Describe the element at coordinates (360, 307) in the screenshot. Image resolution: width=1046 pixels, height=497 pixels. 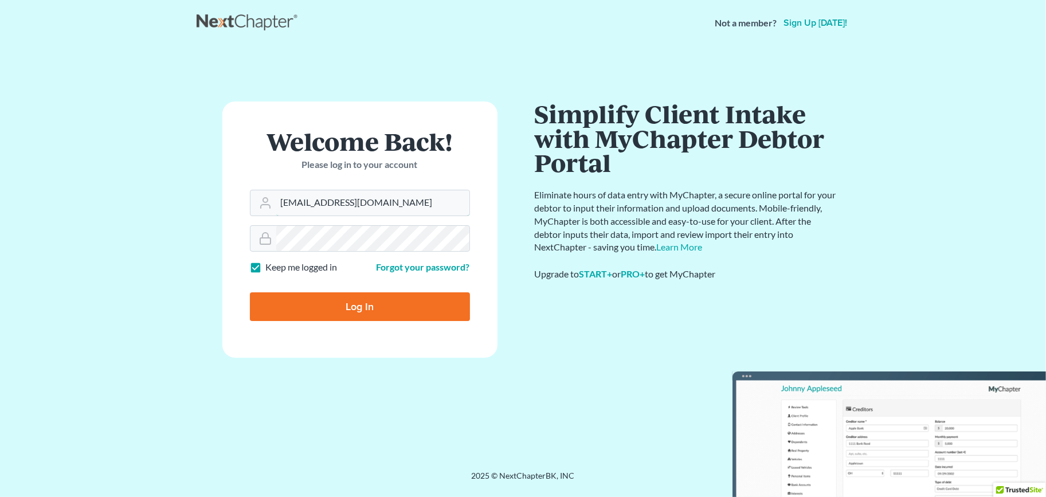
I see `input: Log In` at that location.